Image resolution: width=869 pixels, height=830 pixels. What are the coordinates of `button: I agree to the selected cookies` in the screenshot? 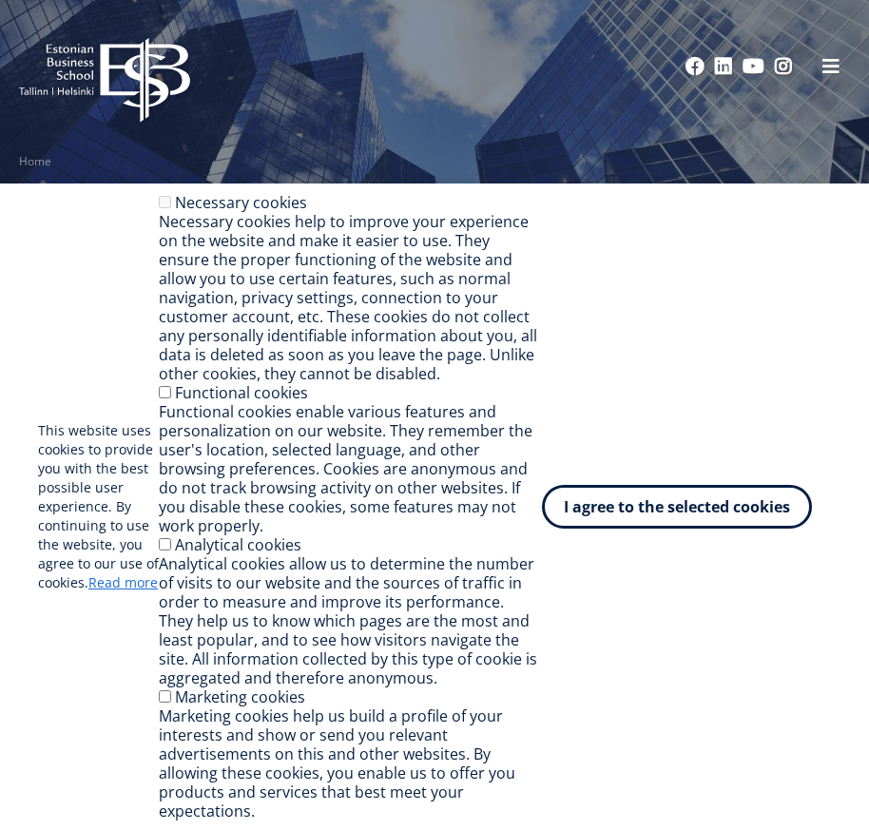 It's located at (677, 507).